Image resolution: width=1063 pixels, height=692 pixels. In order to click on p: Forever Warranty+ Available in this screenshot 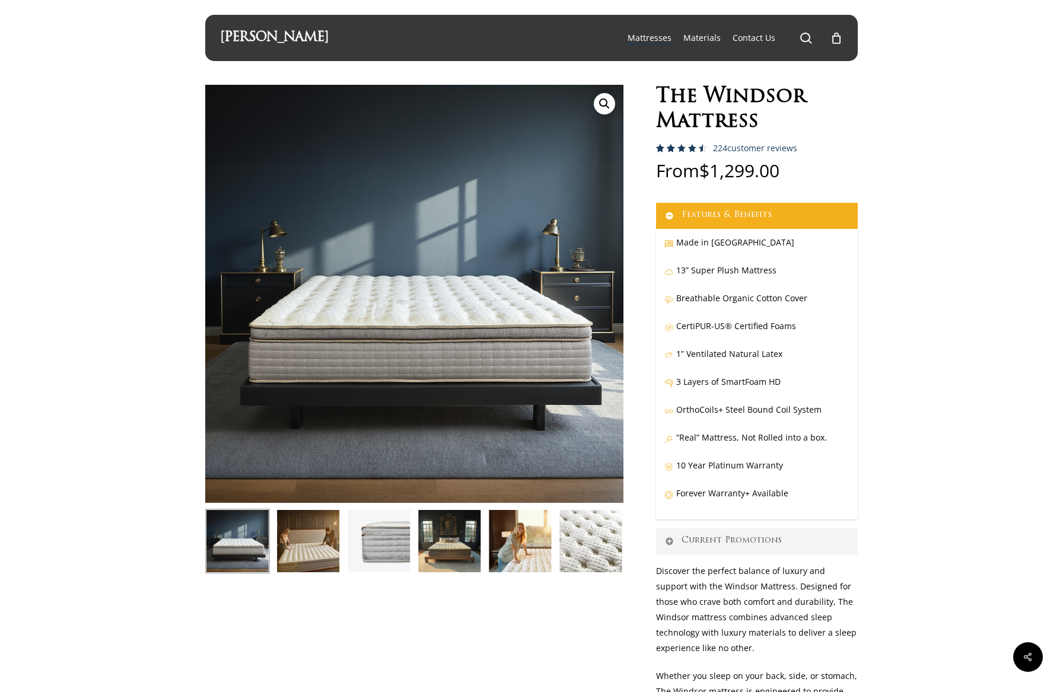, I will do `click(757, 500)`.